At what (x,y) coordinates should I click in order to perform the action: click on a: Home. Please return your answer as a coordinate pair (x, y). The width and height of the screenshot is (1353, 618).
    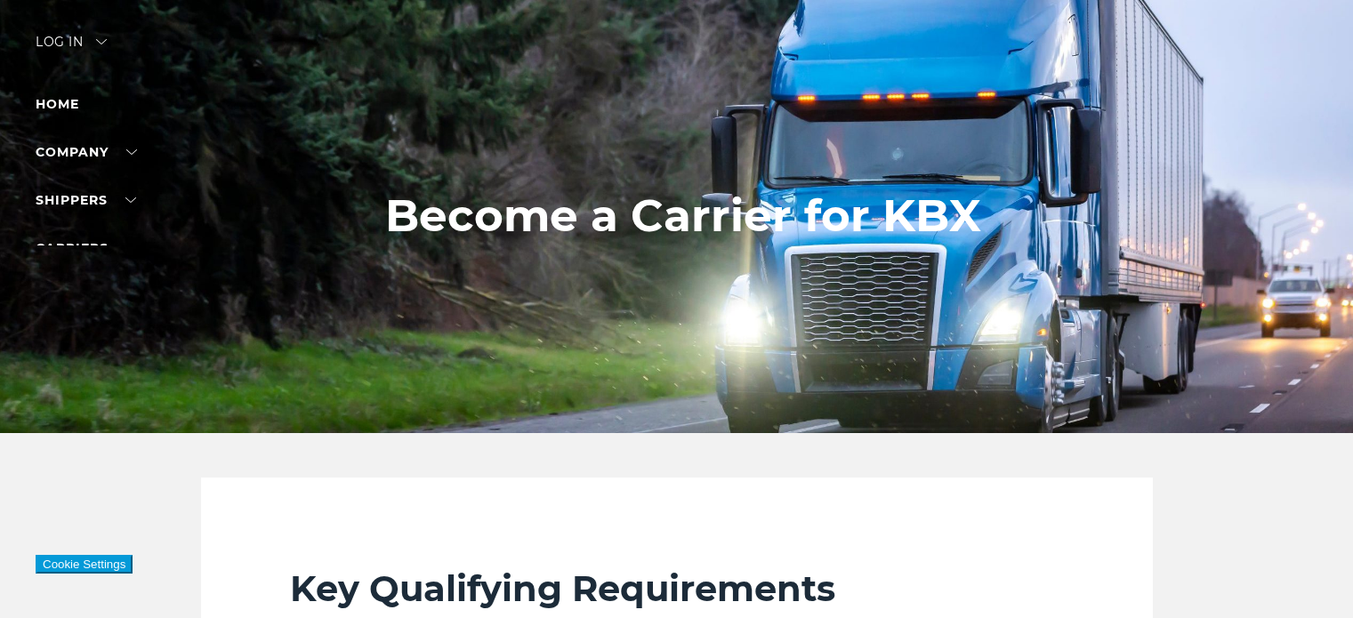
    Looking at the image, I should click on (57, 104).